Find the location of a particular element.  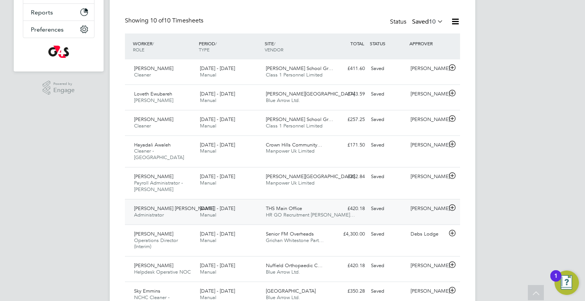

div: Status is located at coordinates (417, 22).